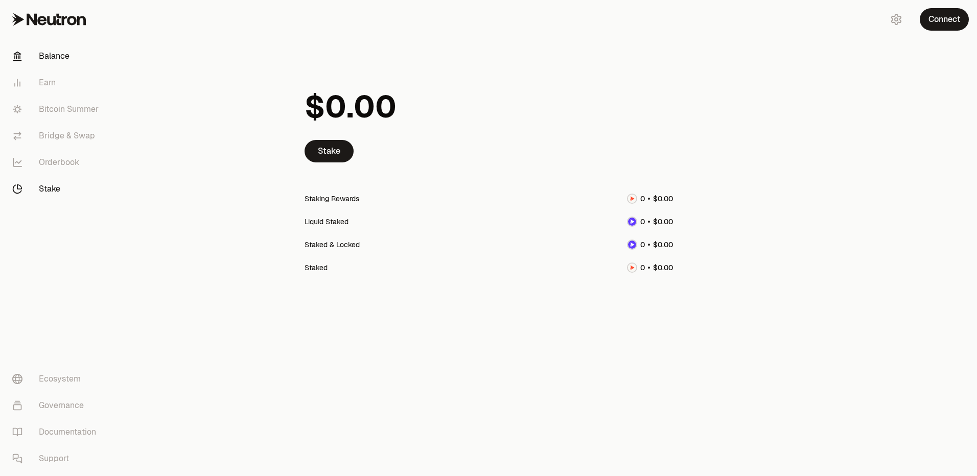 Image resolution: width=977 pixels, height=476 pixels. Describe the element at coordinates (57, 136) in the screenshot. I see `a: Bridge & Swap` at that location.